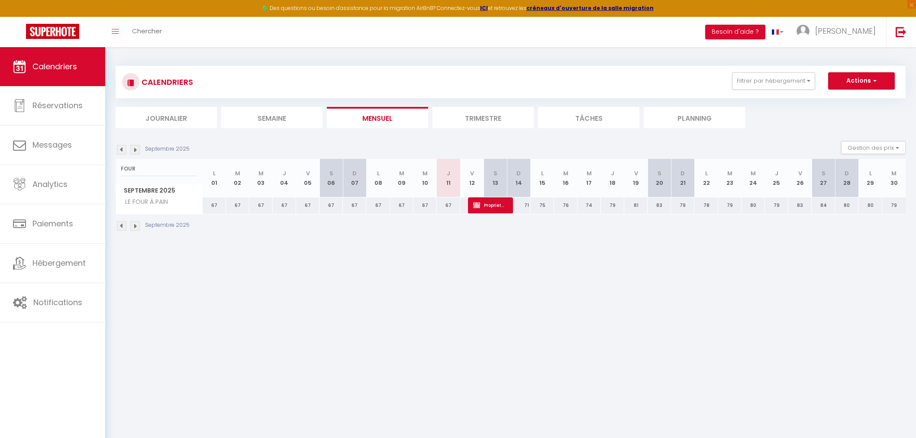 This screenshot has height=438, width=916. I want to click on span: Messages, so click(52, 145).